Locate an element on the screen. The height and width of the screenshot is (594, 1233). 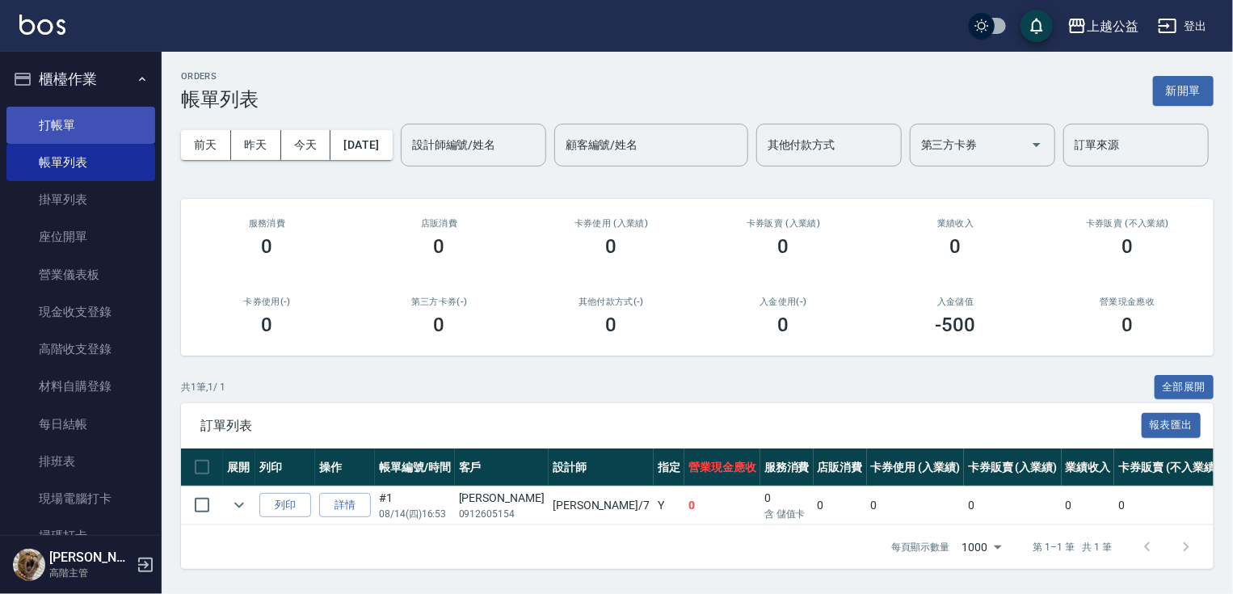
a: 座位開單 is located at coordinates (81, 237).